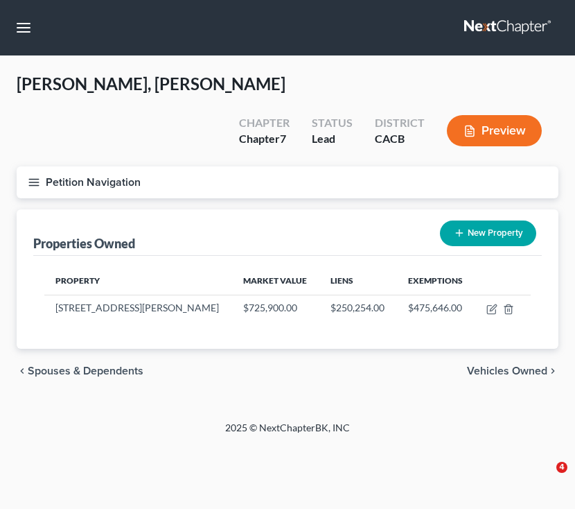 The width and height of the screenshot is (575, 509). I want to click on th: Liens, so click(358, 281).